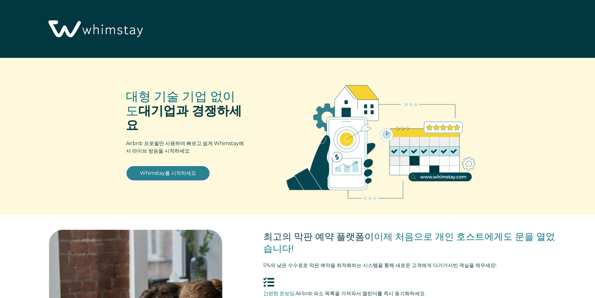 The height and width of the screenshot is (298, 595). Describe the element at coordinates (475, 265) in the screenshot. I see `font: 빈 객실을 채우세요!` at that location.